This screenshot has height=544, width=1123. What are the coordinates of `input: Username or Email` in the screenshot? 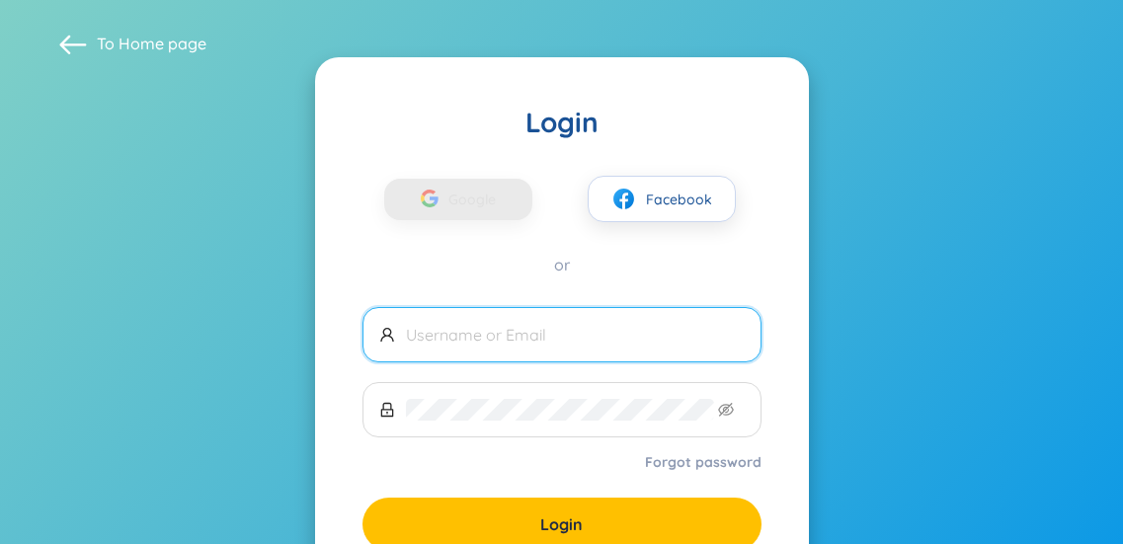 It's located at (575, 335).